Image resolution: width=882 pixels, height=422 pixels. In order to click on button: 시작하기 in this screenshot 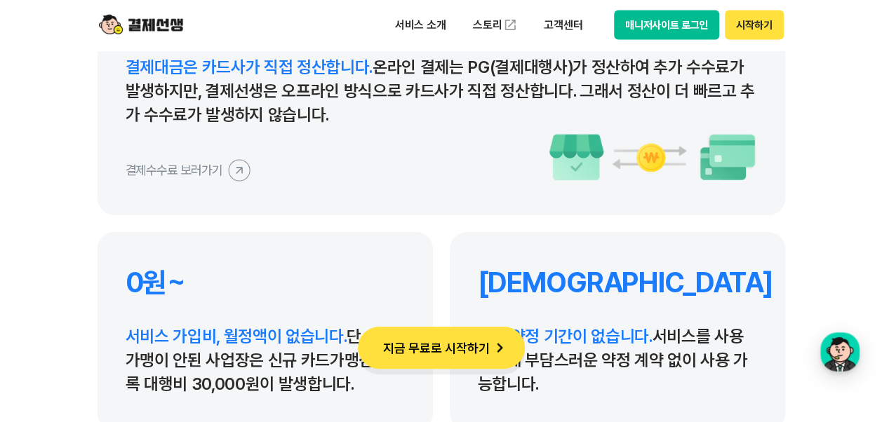, I will do `click(754, 25)`.